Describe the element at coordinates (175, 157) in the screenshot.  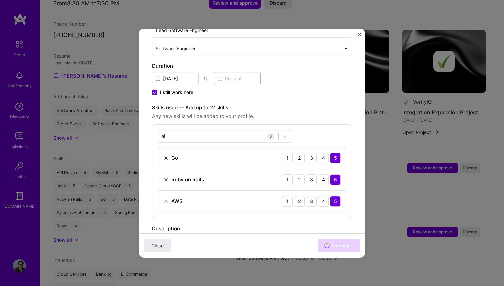
I see `div: Go` at that location.